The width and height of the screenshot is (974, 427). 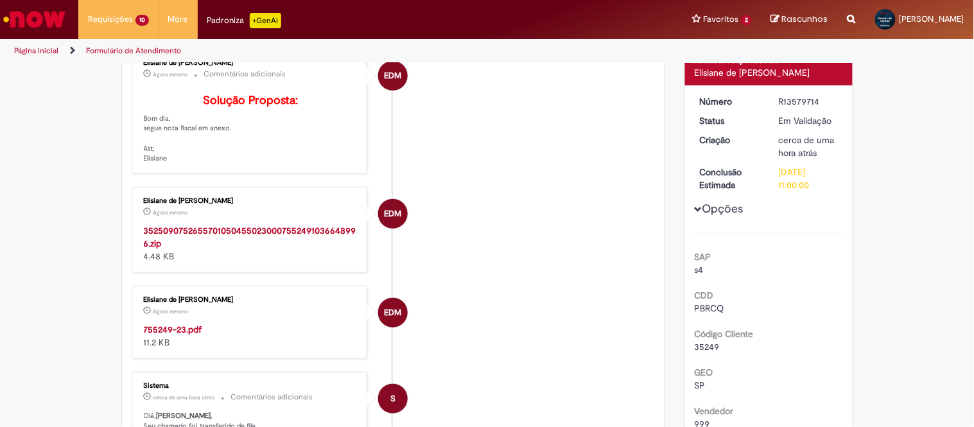 What do you see at coordinates (714, 411) in the screenshot?
I see `b: Vendedor` at bounding box center [714, 411].